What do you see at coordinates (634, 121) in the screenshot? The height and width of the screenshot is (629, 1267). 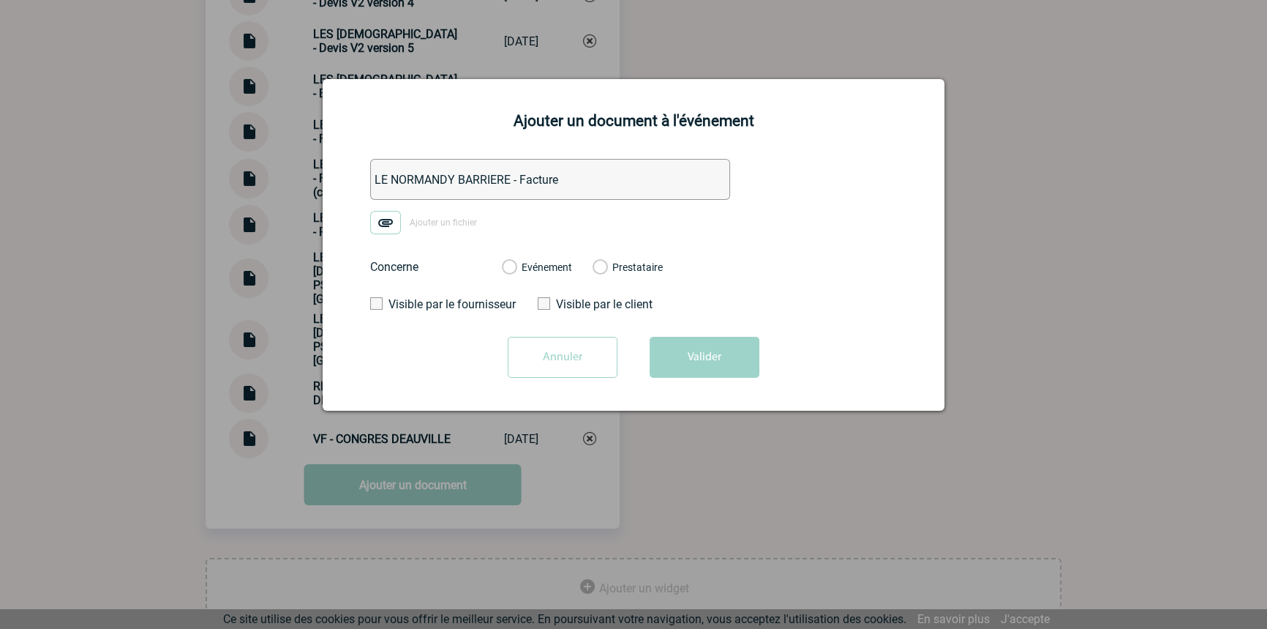 I see `h2: Ajouter un document à l'événement` at bounding box center [634, 121].